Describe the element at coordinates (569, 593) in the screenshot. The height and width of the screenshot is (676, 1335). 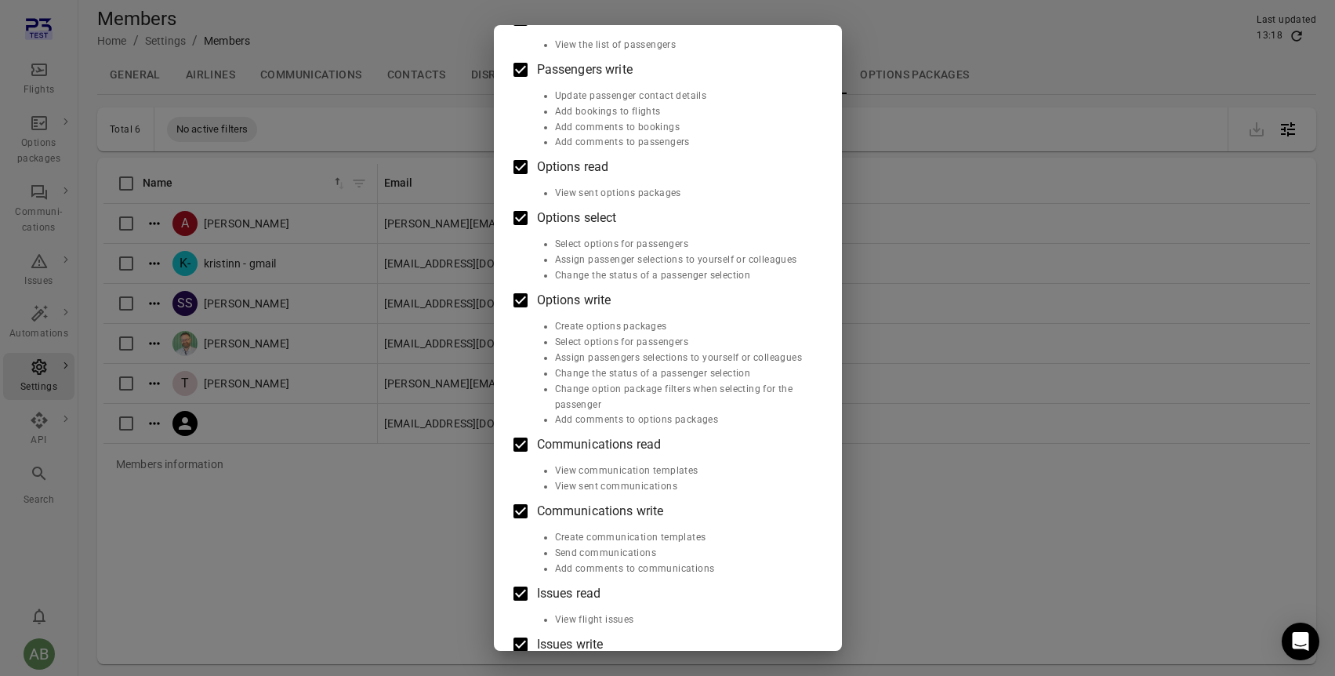
I see `span: Issues read` at that location.